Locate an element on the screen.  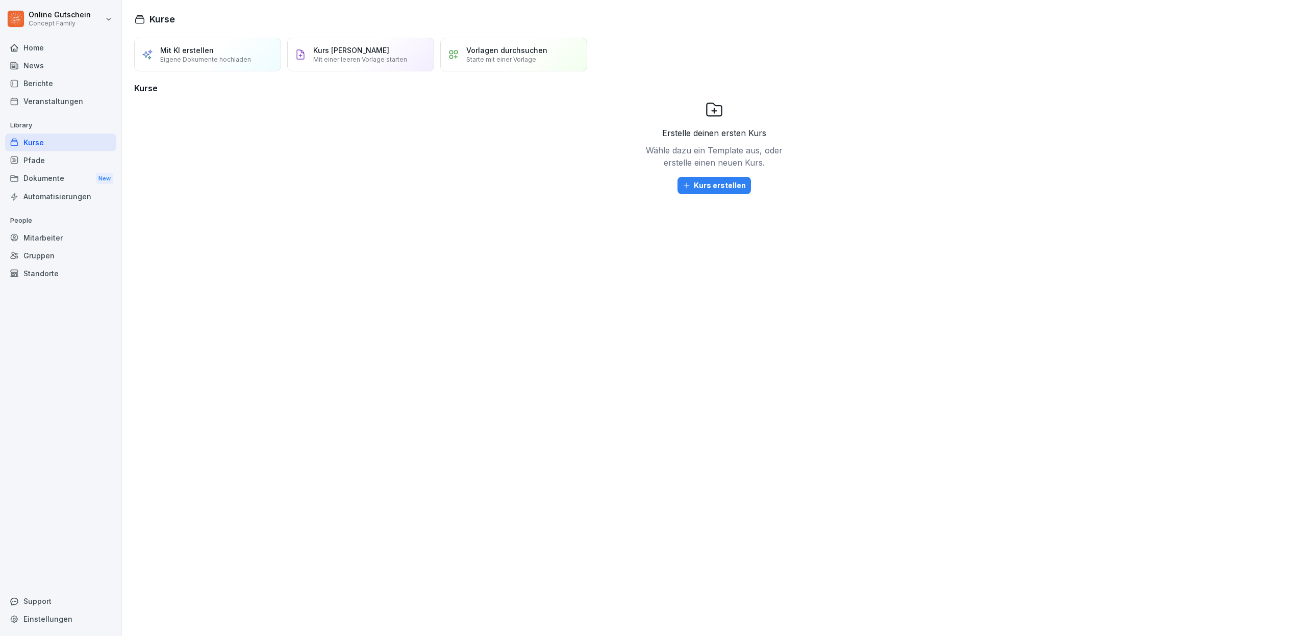
a: Mitarbeiter is located at coordinates (61, 238).